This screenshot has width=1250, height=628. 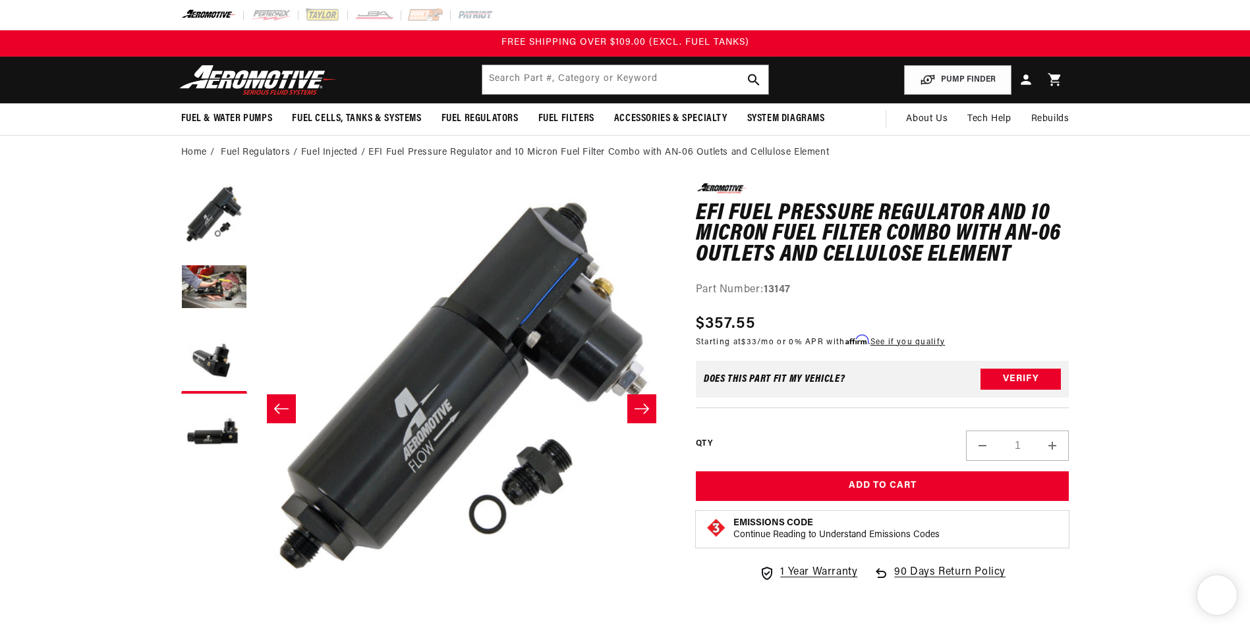 I want to click on button: Load image 4 in gallery view, so click(x=214, y=433).